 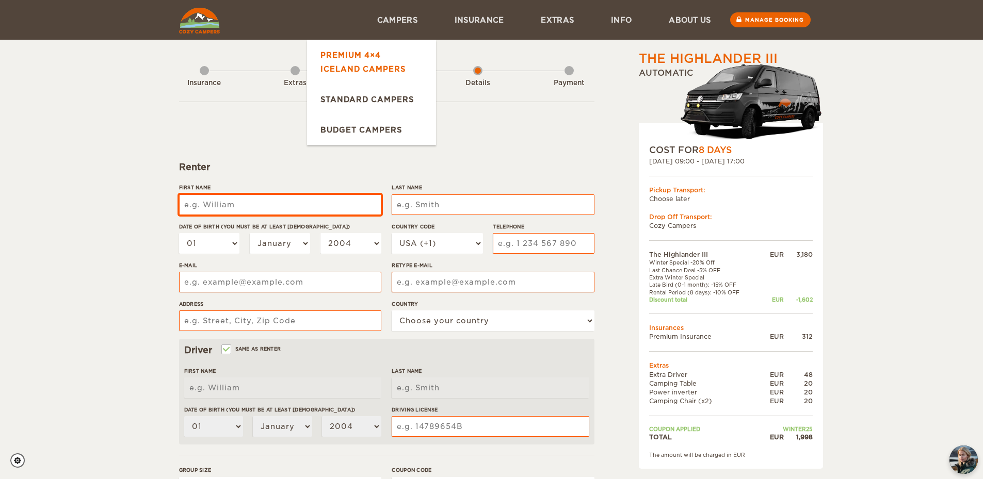 I want to click on td: Discount total, so click(x=704, y=300).